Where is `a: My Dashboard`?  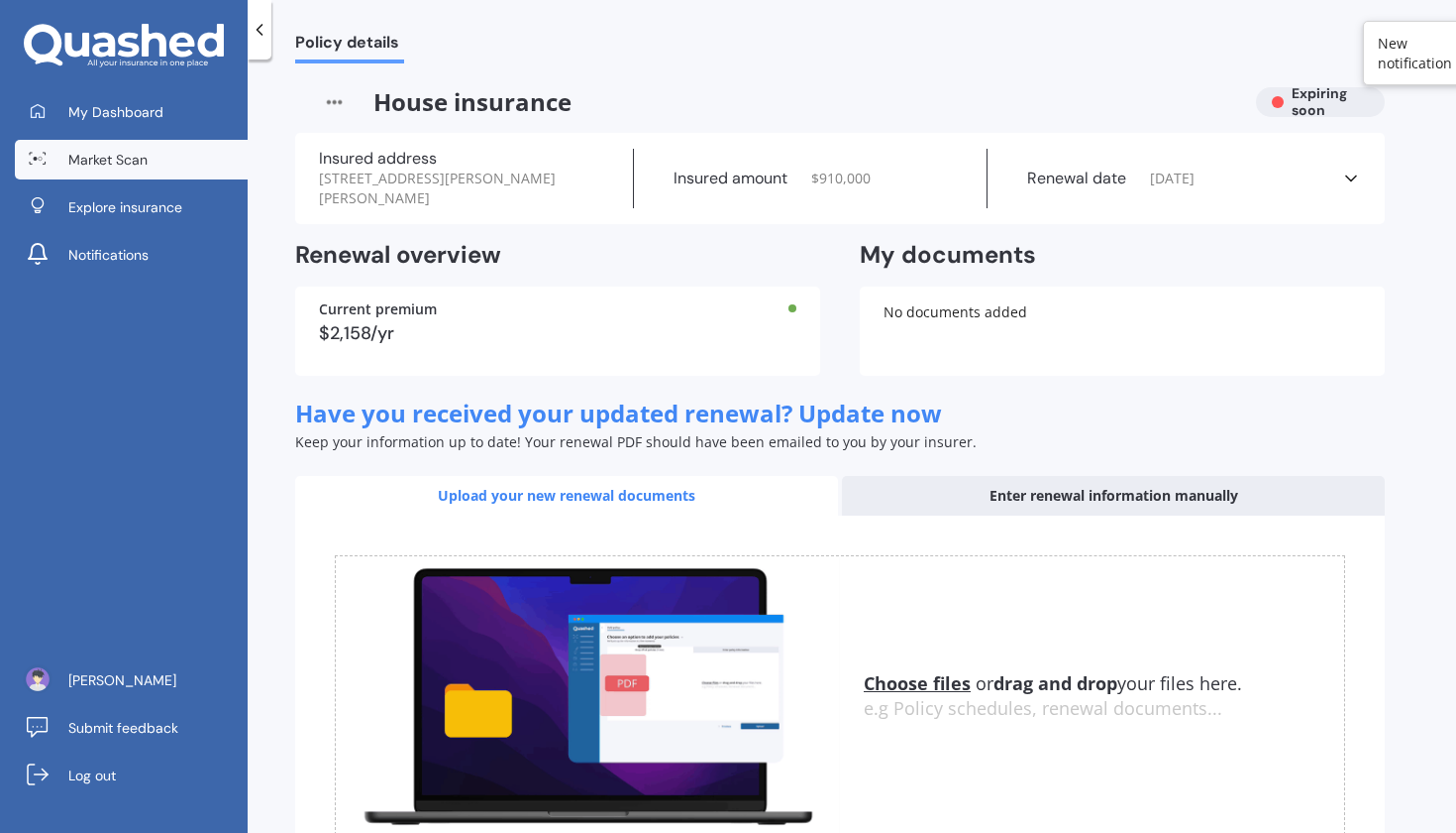
a: My Dashboard is located at coordinates (131, 112).